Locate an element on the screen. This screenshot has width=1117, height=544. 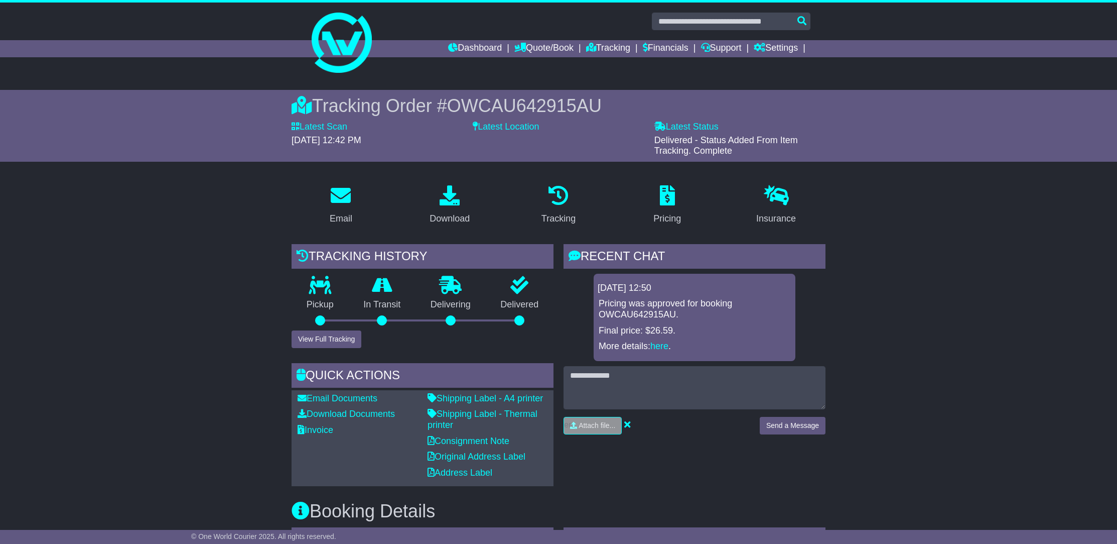
span: OWCAU642915AU is located at coordinates (525, 105).